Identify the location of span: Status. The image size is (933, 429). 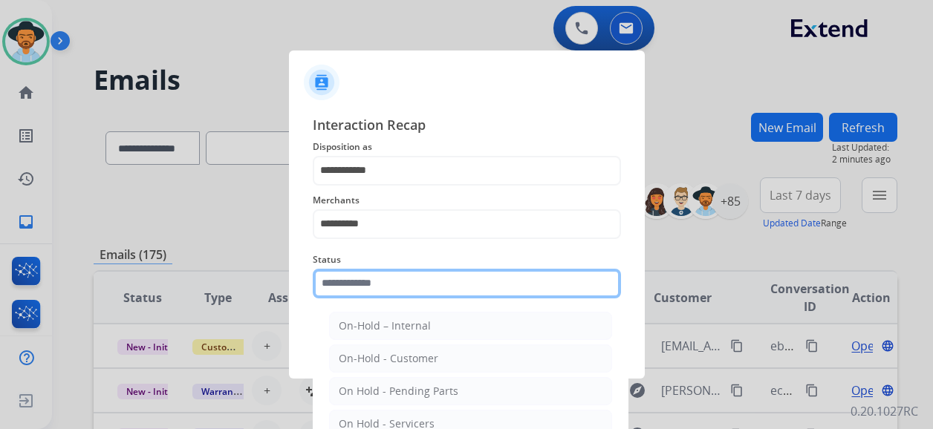
(466, 260).